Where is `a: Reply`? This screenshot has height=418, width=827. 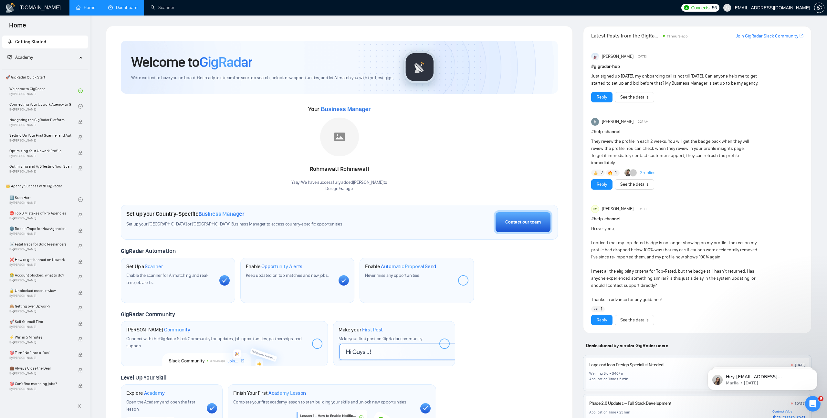 a: Reply is located at coordinates (602, 184).